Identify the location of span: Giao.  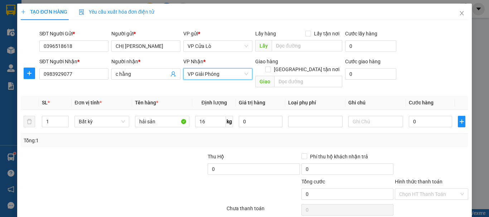
(264, 82).